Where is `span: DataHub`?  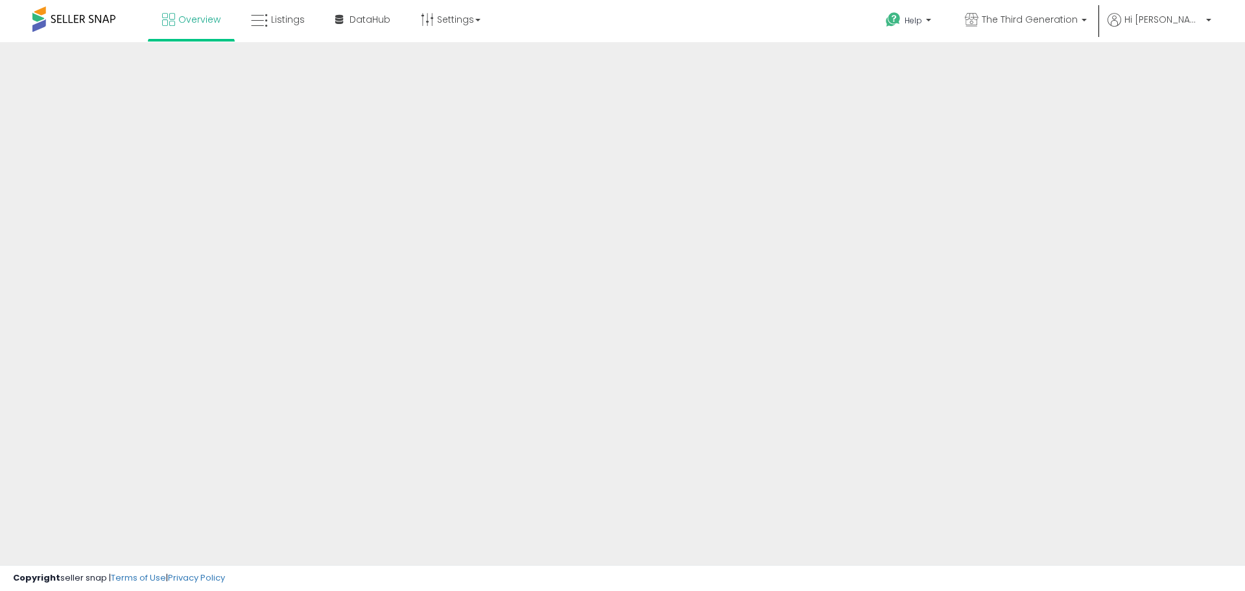 span: DataHub is located at coordinates (369, 19).